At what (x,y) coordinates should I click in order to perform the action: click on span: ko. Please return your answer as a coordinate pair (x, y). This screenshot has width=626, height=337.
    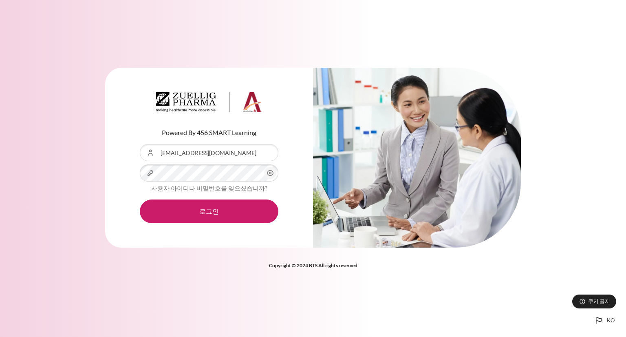
    Looking at the image, I should click on (610, 320).